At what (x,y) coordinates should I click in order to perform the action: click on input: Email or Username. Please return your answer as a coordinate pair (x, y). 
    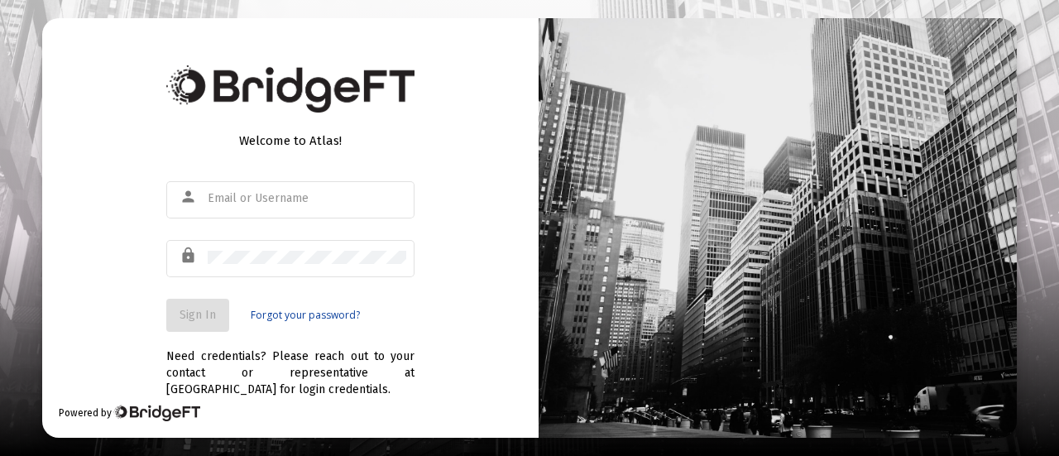
    Looking at the image, I should click on (307, 198).